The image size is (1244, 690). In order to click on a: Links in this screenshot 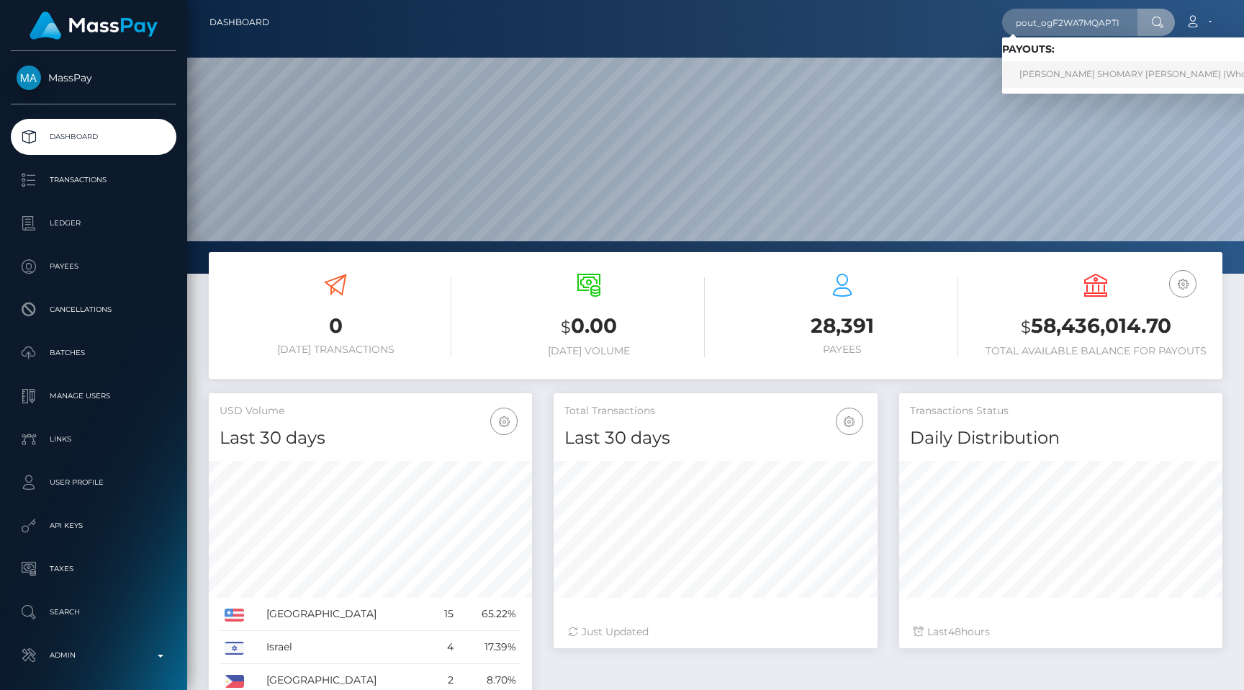, I will do `click(94, 439)`.